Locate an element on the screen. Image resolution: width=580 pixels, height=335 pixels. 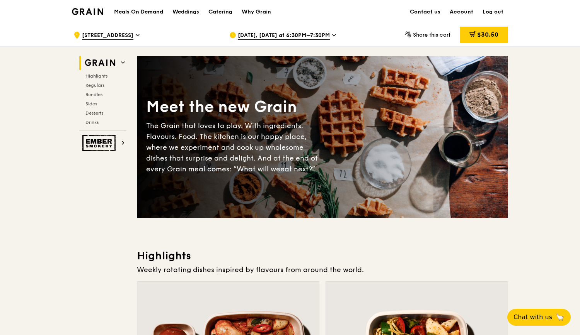
span: Share this cart is located at coordinates (431, 35).